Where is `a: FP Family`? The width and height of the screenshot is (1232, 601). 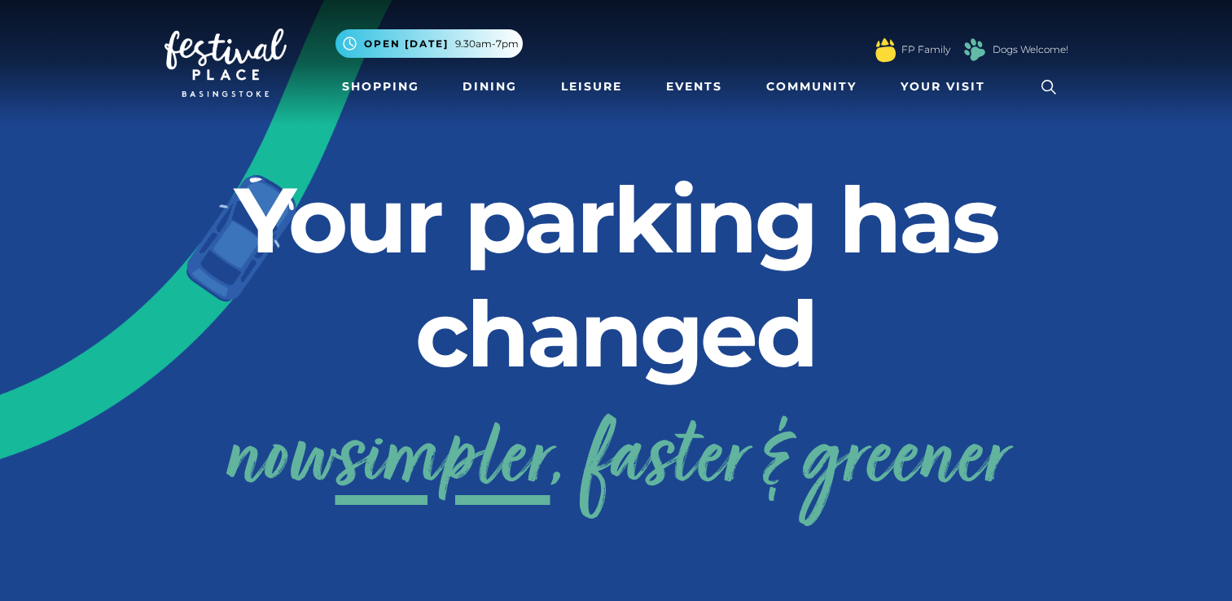
a: FP Family is located at coordinates (926, 50).